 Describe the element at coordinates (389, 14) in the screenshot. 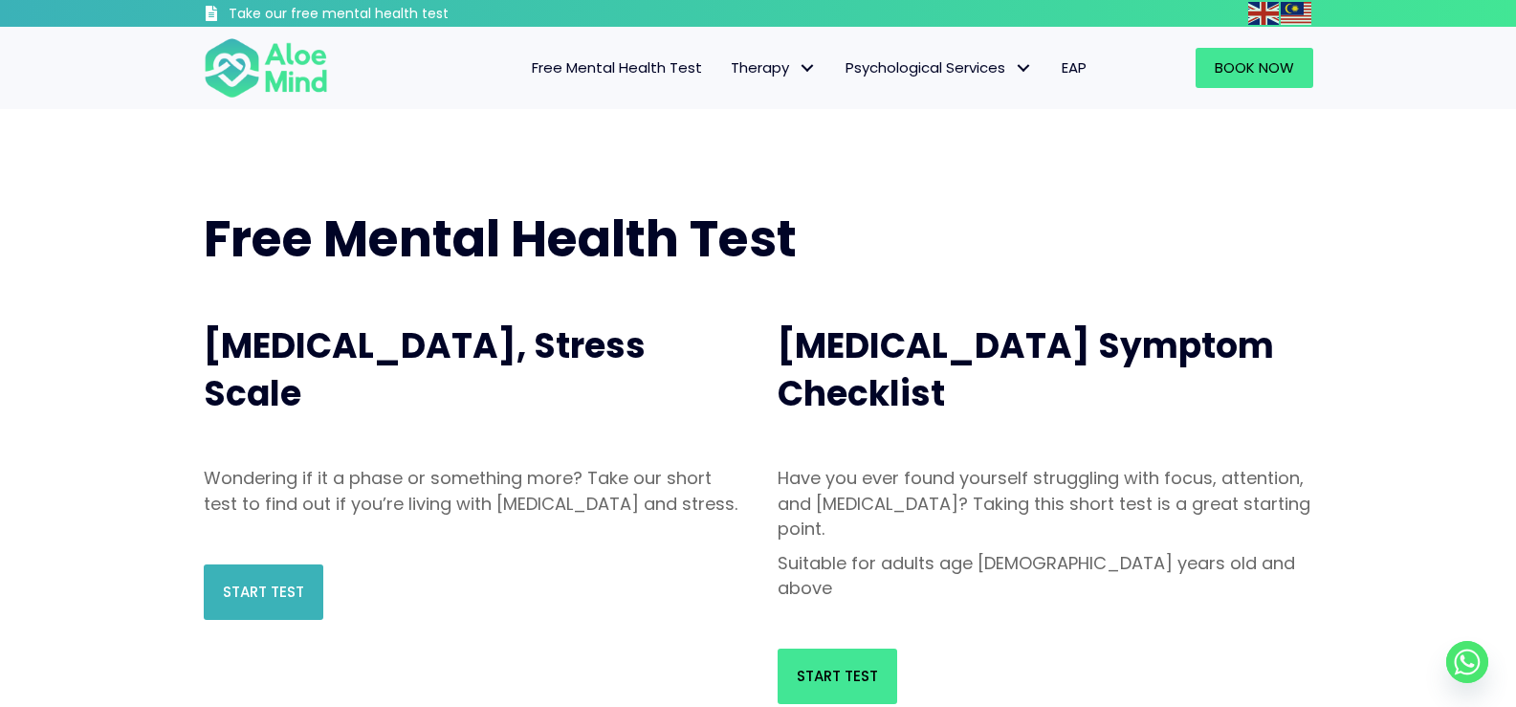

I see `h3: Take our free mental health test` at that location.